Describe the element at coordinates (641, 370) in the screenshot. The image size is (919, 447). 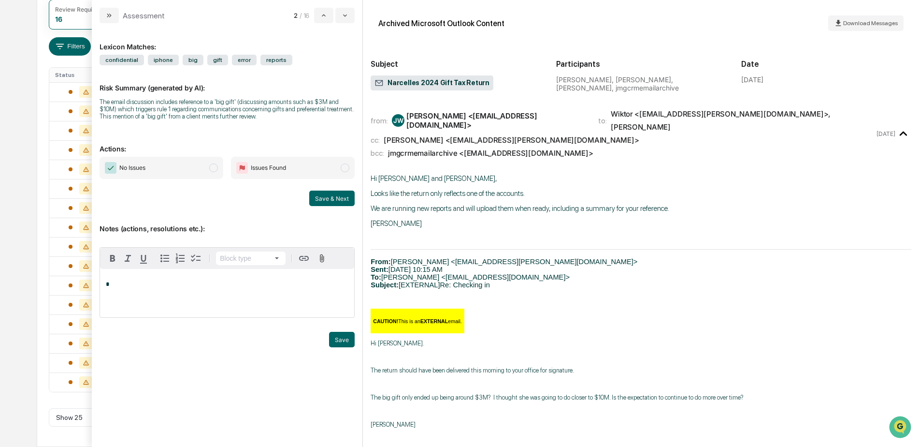
I see `p: The return should have been delivered this morning to your office for signature.` at that location.